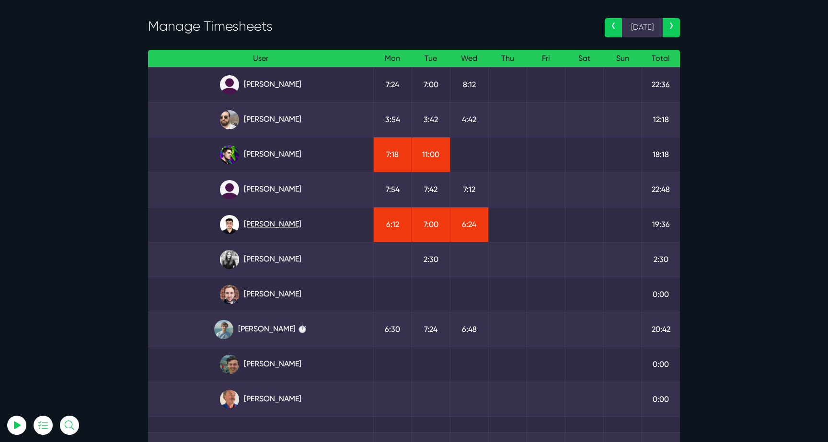 This screenshot has width=828, height=442. I want to click on th: Thu, so click(508, 58).